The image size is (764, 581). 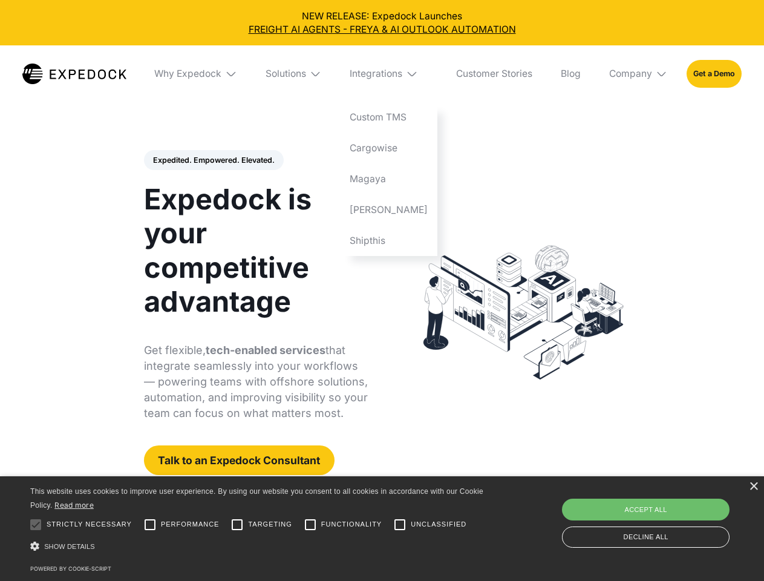 What do you see at coordinates (71, 568) in the screenshot?
I see `a: Powered by cookie-script` at bounding box center [71, 568].